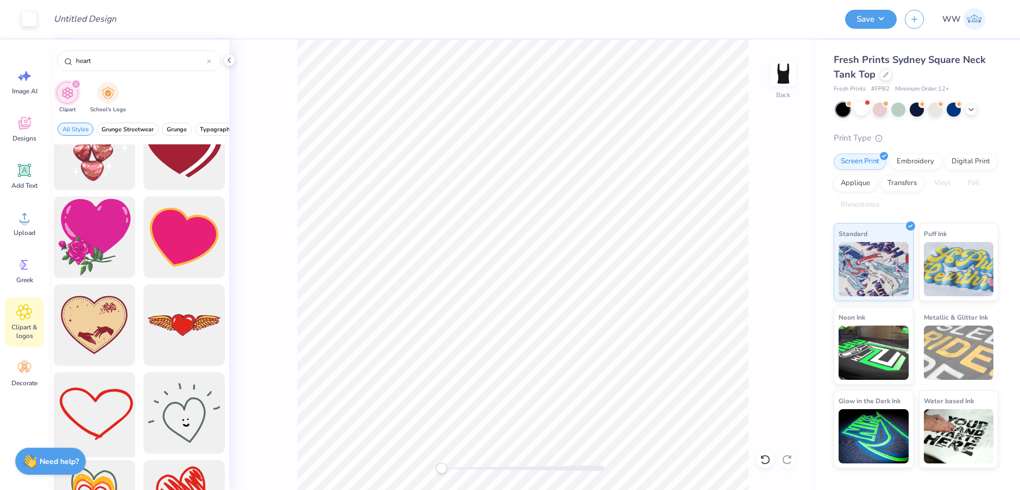  I want to click on span: School's Logo, so click(108, 110).